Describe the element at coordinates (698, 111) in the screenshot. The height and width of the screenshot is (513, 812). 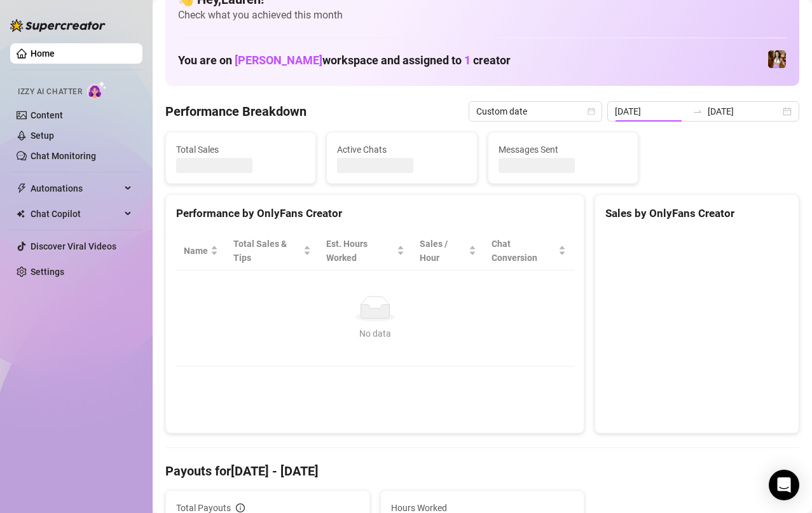
I see `span: swap-right` at that location.